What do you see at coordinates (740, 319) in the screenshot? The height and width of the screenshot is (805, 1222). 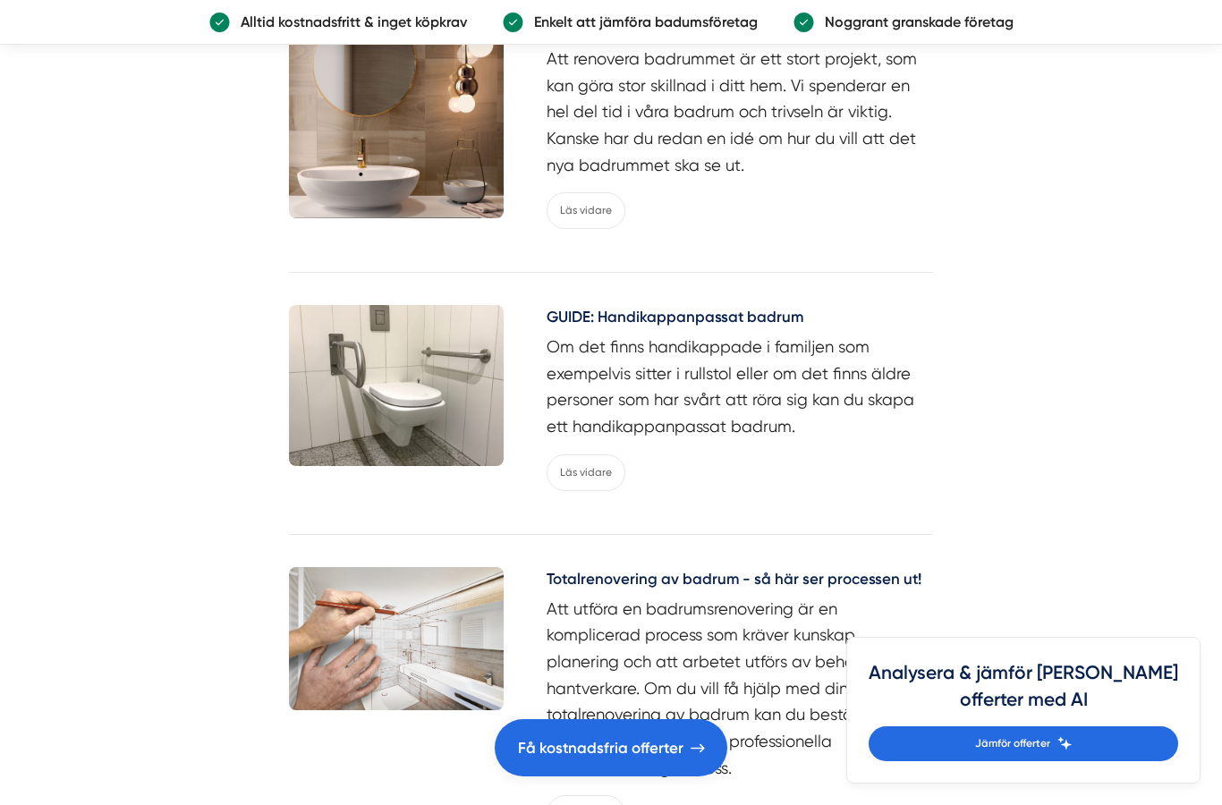 I see `a: GUIDE: Handikappanpassat badrum` at bounding box center [740, 319].